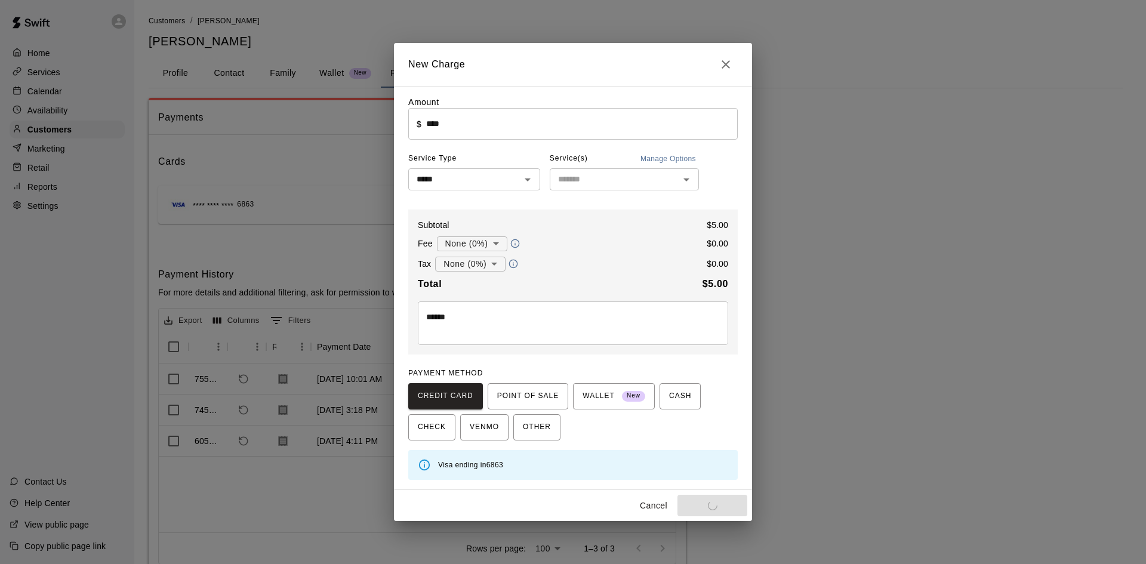  Describe the element at coordinates (474, 159) in the screenshot. I see `span: Service Type` at that location.